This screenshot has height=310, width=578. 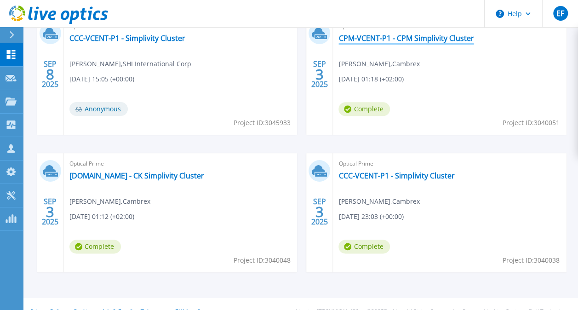 What do you see at coordinates (50, 74) in the screenshot?
I see `span: 8` at bounding box center [50, 74].